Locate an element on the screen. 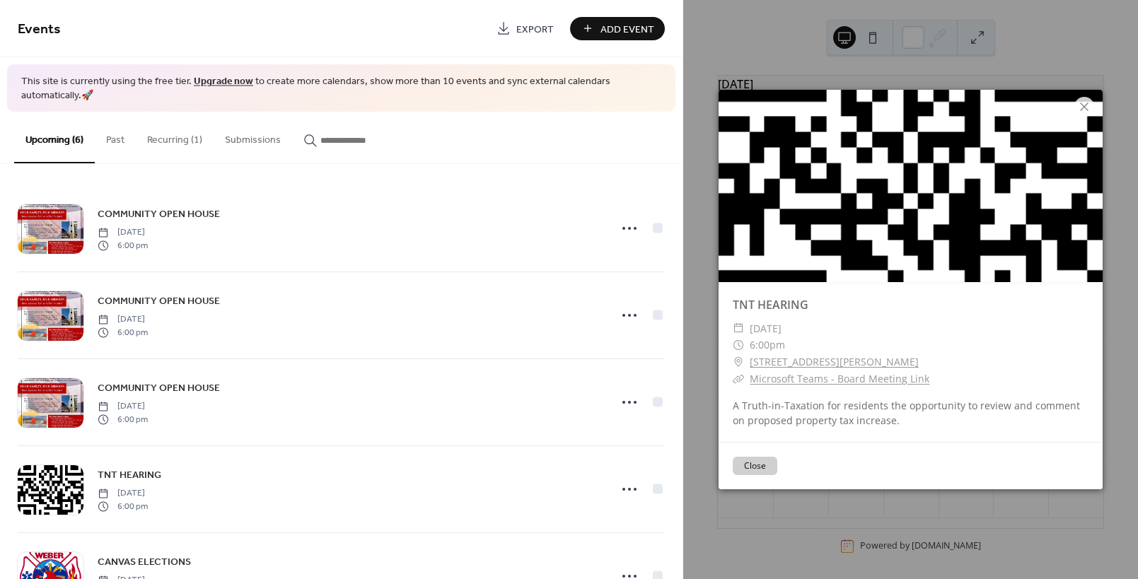 This screenshot has width=1138, height=579. span: Add Event is located at coordinates (627, 29).